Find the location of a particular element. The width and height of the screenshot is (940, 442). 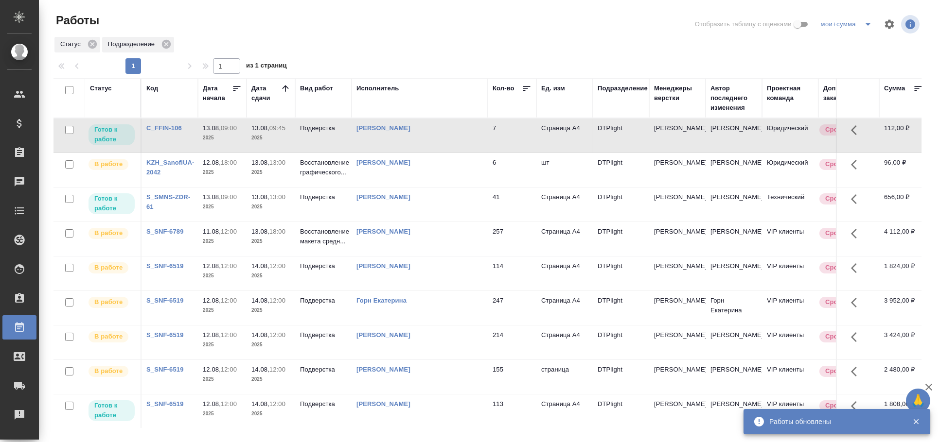

td: Технический is located at coordinates (790, 205).